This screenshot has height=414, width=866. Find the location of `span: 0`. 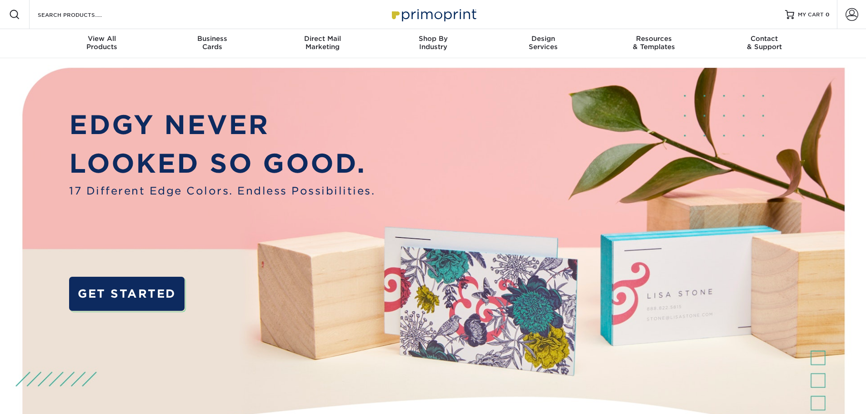

span: 0 is located at coordinates (828, 15).